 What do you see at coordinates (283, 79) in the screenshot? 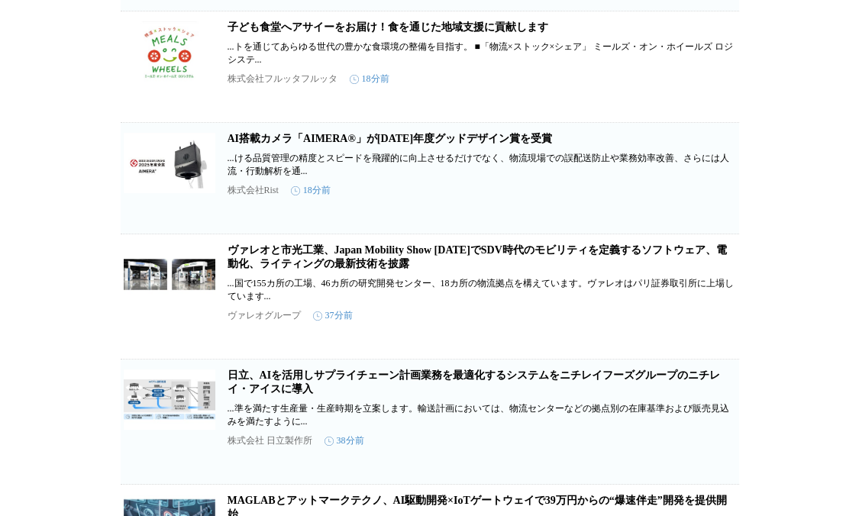
I see `p: 株式会社フルッタフルッタ` at bounding box center [283, 79].